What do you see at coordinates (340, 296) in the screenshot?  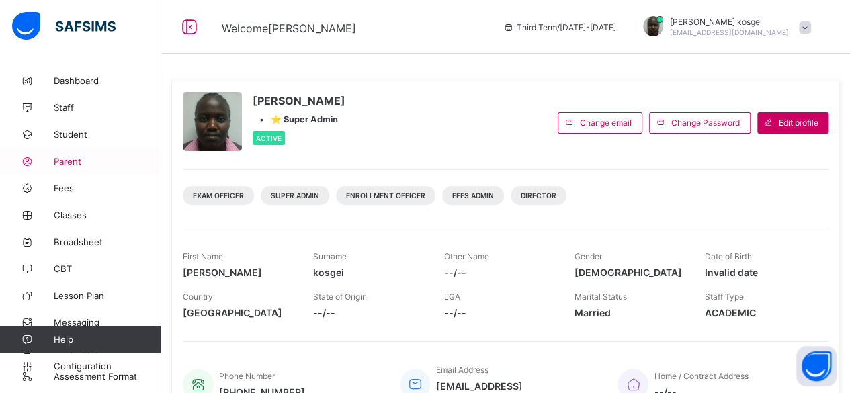 I see `span: State of Origin` at bounding box center [340, 296].